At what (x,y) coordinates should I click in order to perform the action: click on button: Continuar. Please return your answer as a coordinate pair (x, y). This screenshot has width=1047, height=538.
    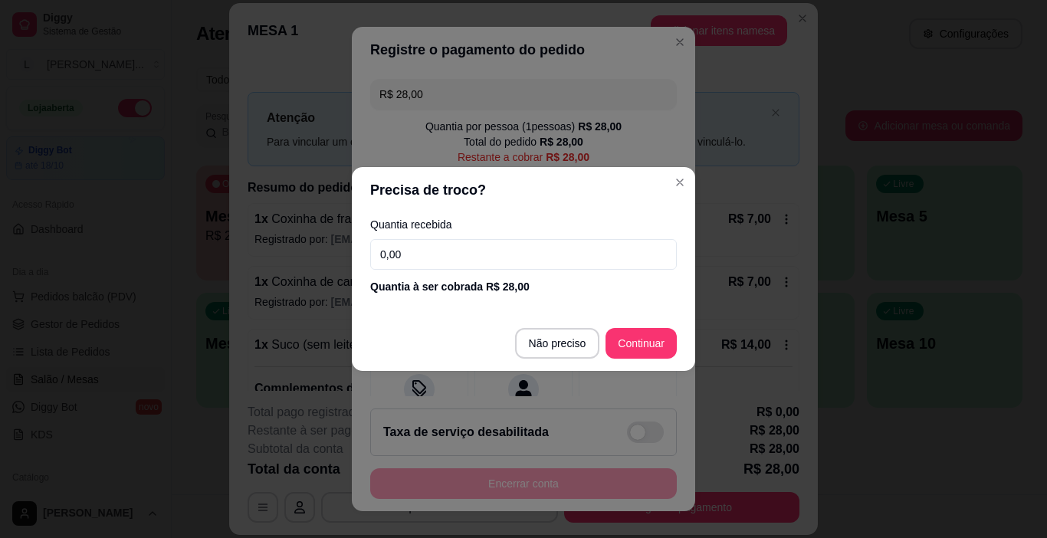
    Looking at the image, I should click on (641, 344).